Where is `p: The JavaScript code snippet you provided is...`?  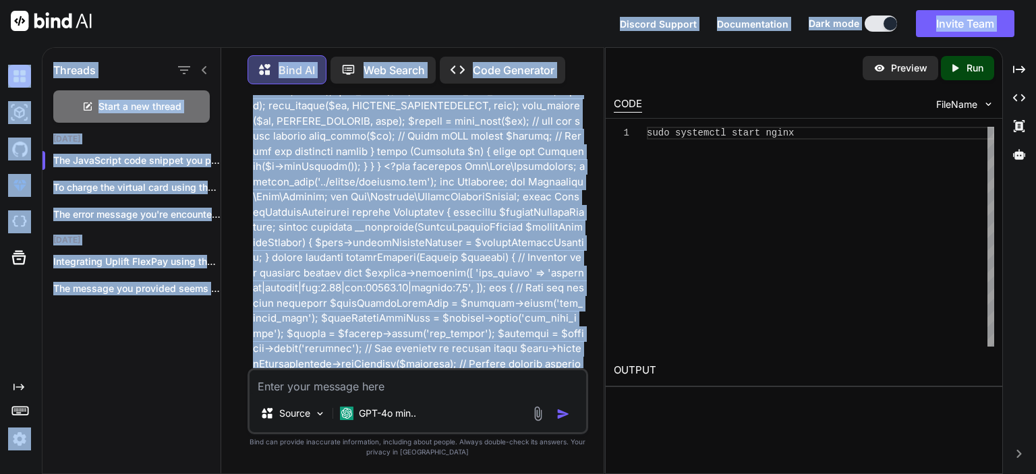 p: The JavaScript code snippet you provided is... is located at coordinates (137, 161).